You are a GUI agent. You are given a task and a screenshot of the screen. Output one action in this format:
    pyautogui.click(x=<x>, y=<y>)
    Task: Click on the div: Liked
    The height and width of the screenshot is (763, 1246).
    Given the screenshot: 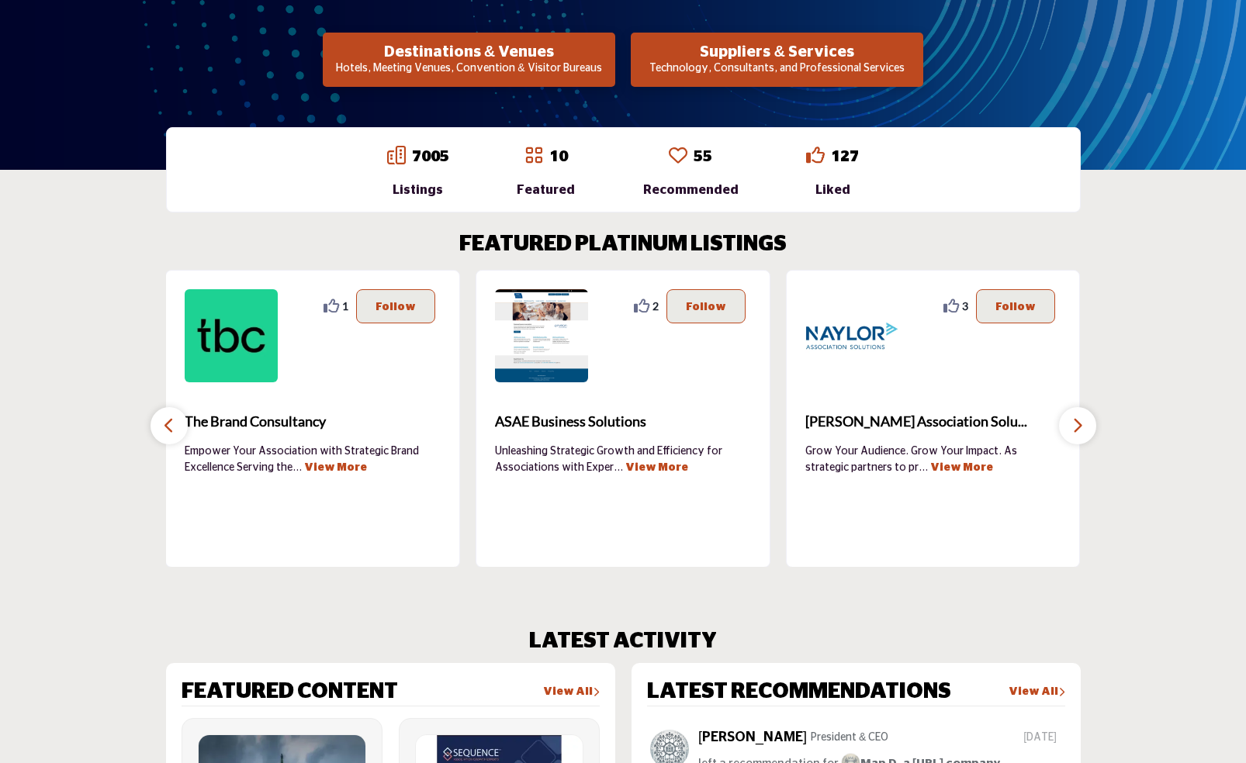 What is the action you would take?
    pyautogui.click(x=833, y=190)
    